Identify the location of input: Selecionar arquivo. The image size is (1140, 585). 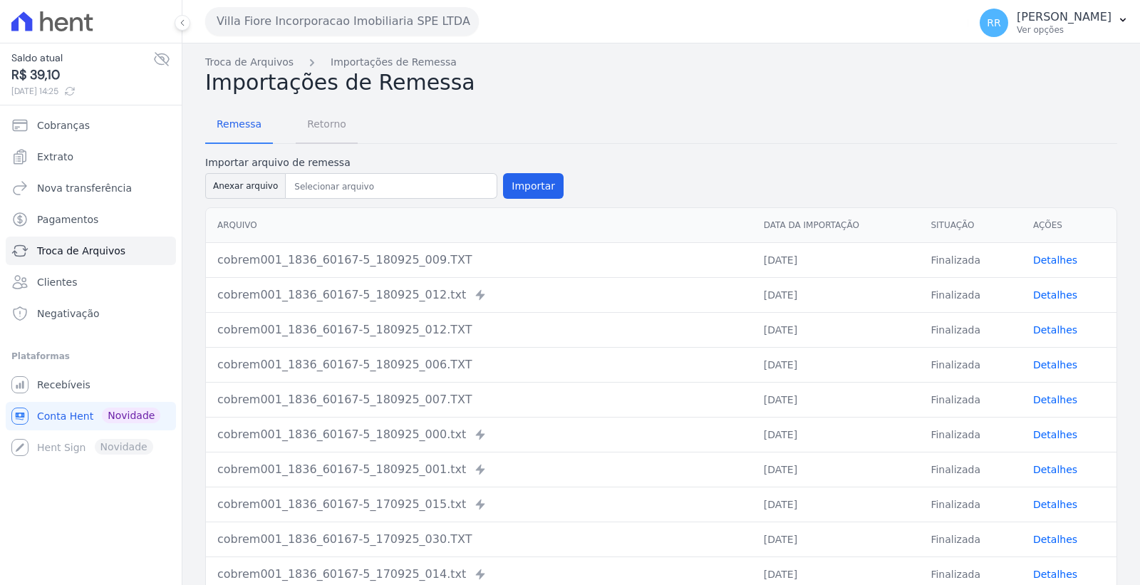
(391, 187).